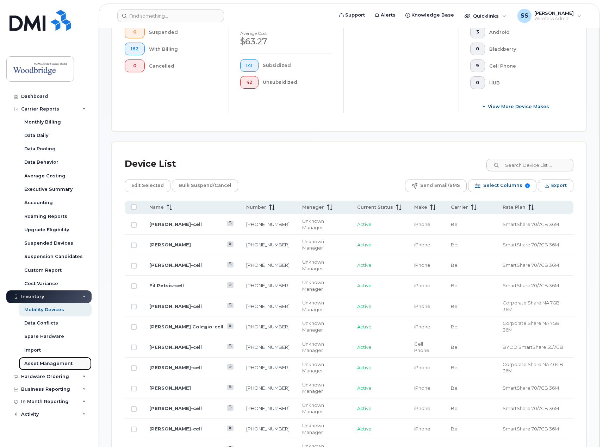 This screenshot has width=603, height=447. Describe the element at coordinates (148, 186) in the screenshot. I see `span: Edit Selected` at that location.